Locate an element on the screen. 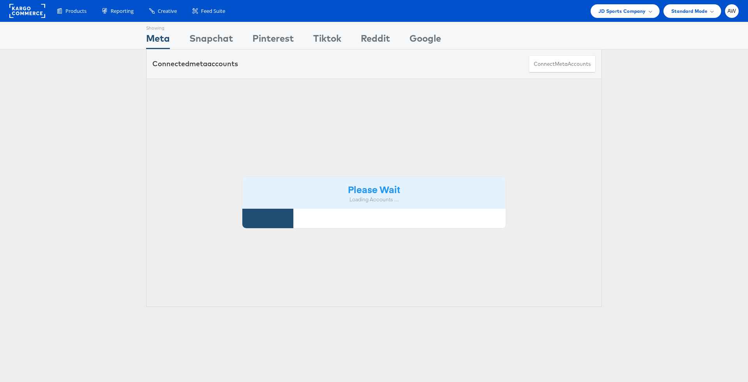 The height and width of the screenshot is (382, 748). div: Reddit is located at coordinates (375, 40).